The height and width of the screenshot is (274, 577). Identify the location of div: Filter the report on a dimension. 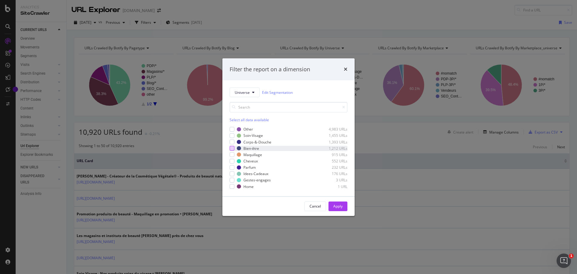
(270, 69).